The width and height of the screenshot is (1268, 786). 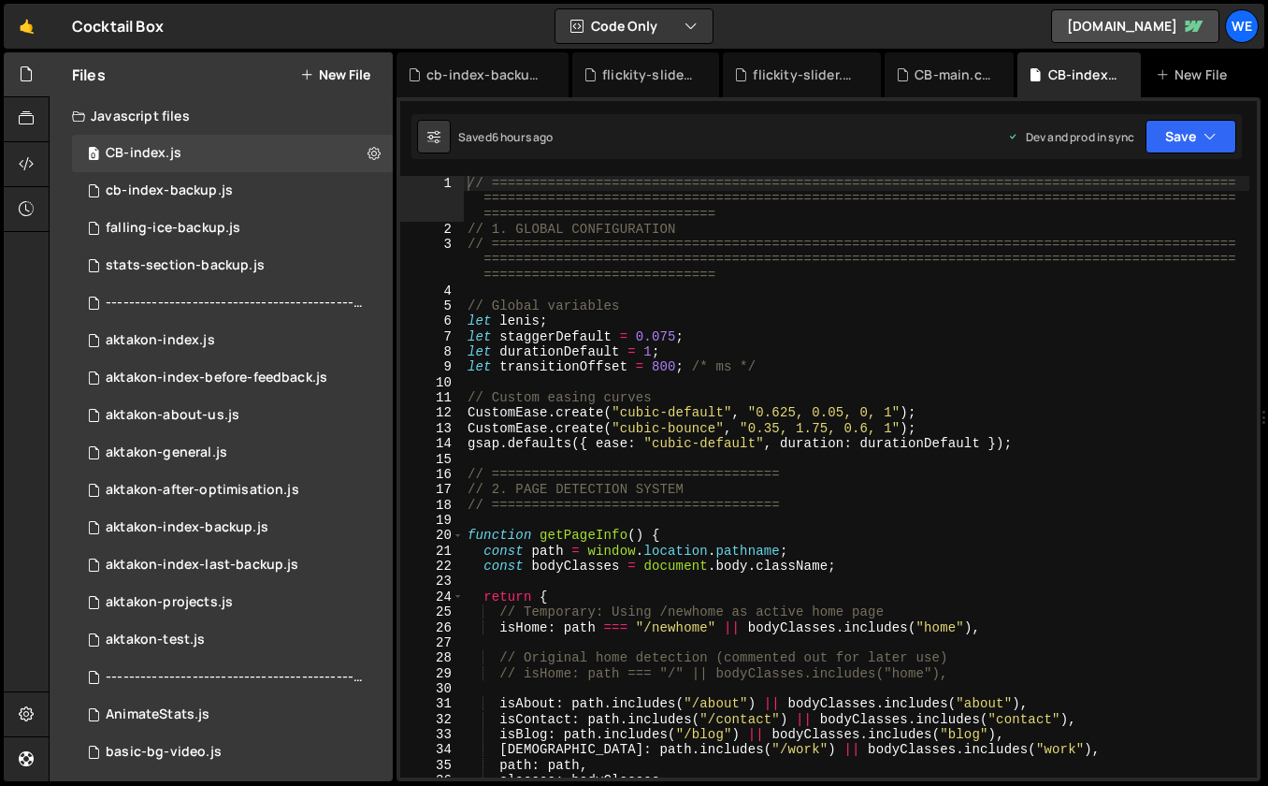 I want to click on div: 12094/45380.js, so click(x=232, y=453).